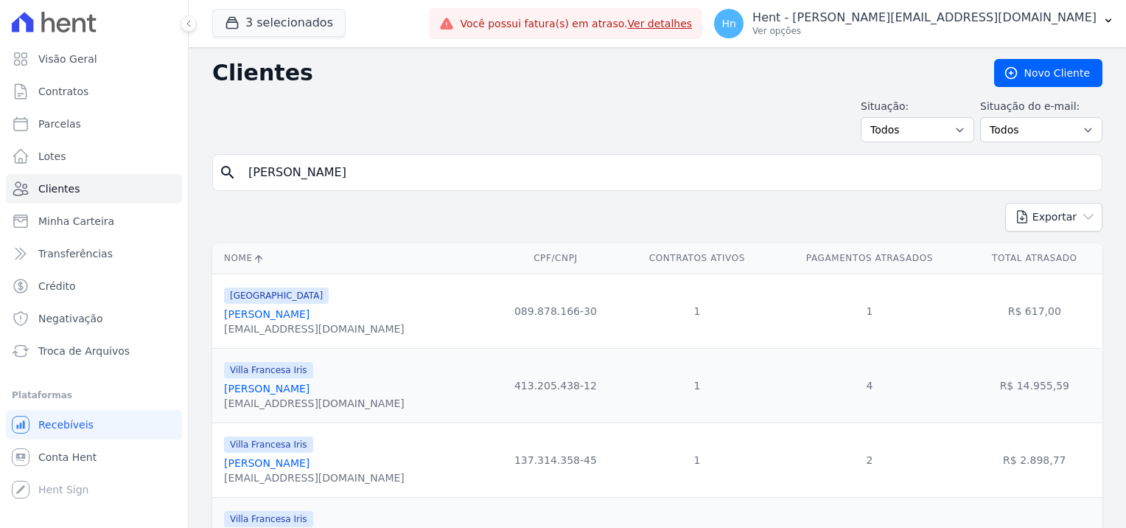 This screenshot has width=1126, height=528. I want to click on span: Contratos, so click(63, 91).